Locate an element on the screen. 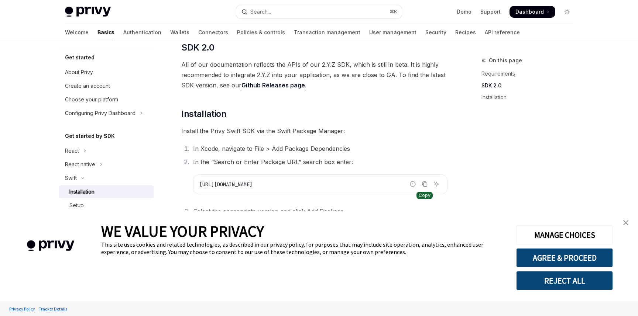 Image resolution: width=638 pixels, height=316 pixels. a: Recipes is located at coordinates (466, 32).